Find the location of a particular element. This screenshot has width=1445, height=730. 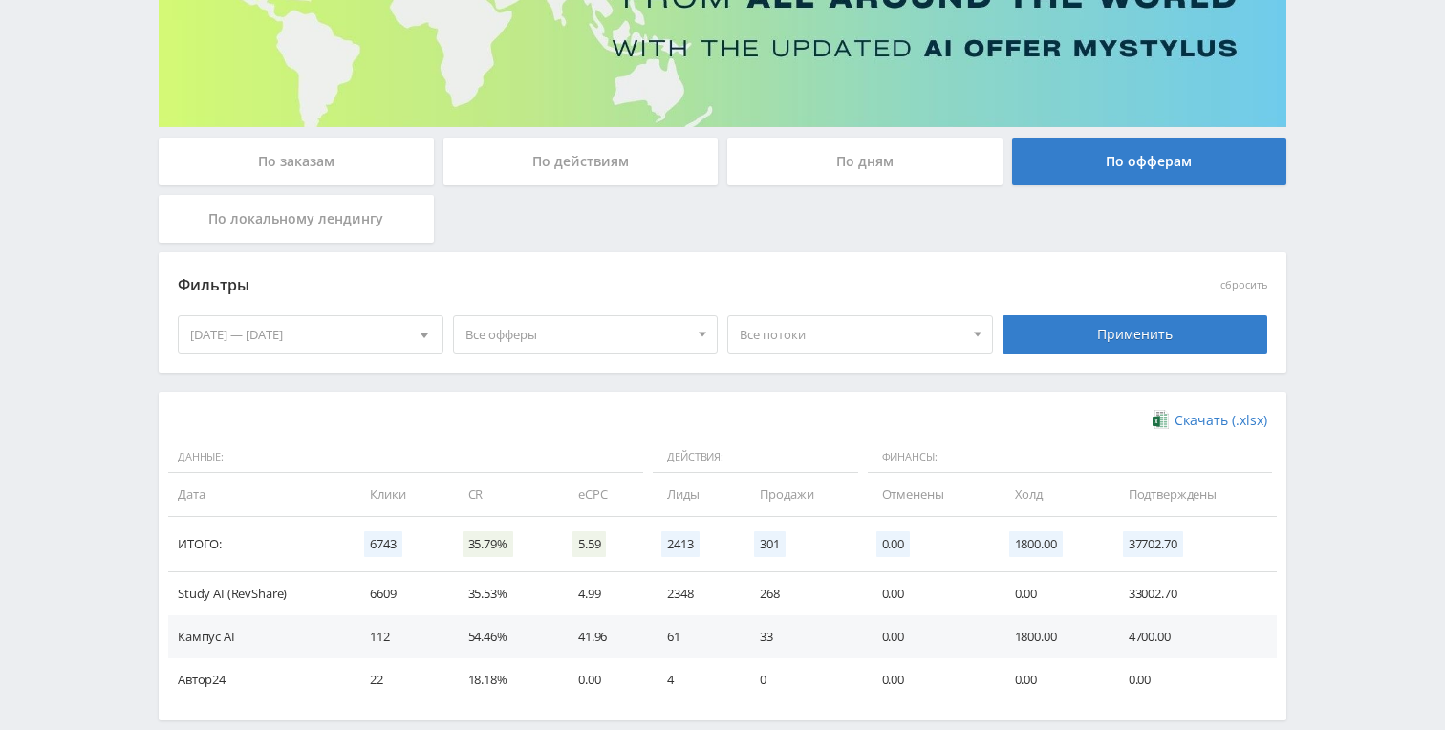

span: Данные: is located at coordinates (405, 458).